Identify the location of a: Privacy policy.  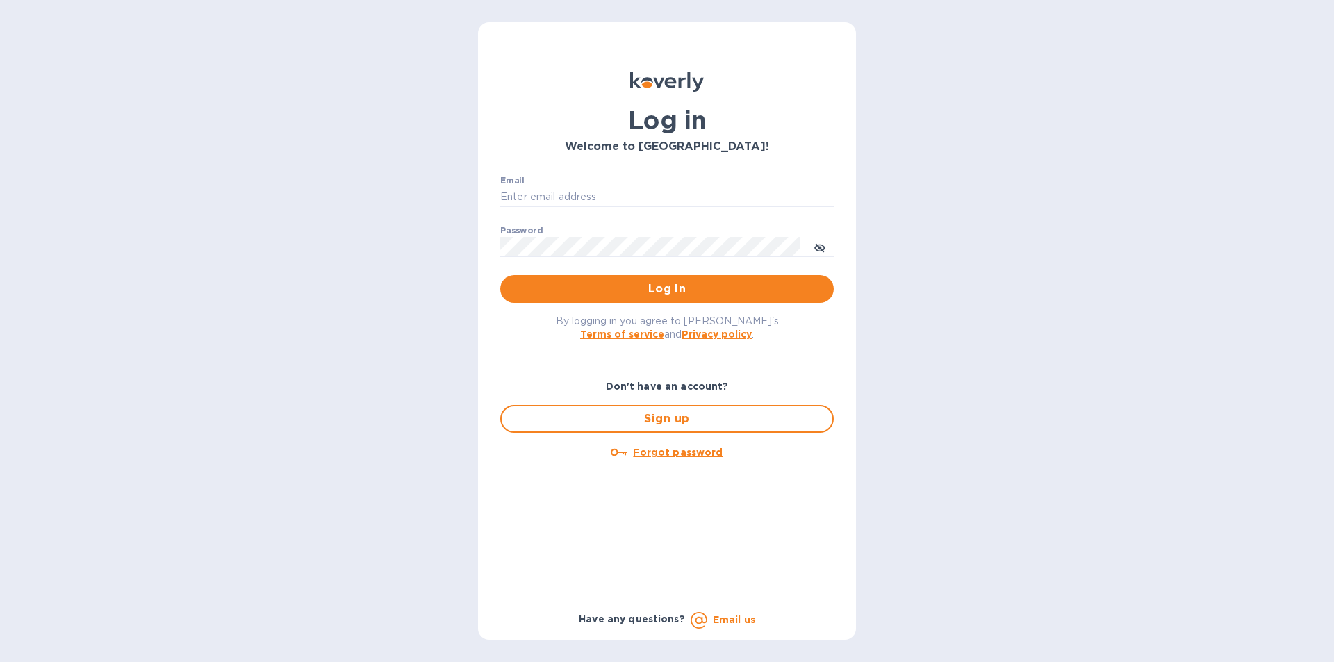
(716, 334).